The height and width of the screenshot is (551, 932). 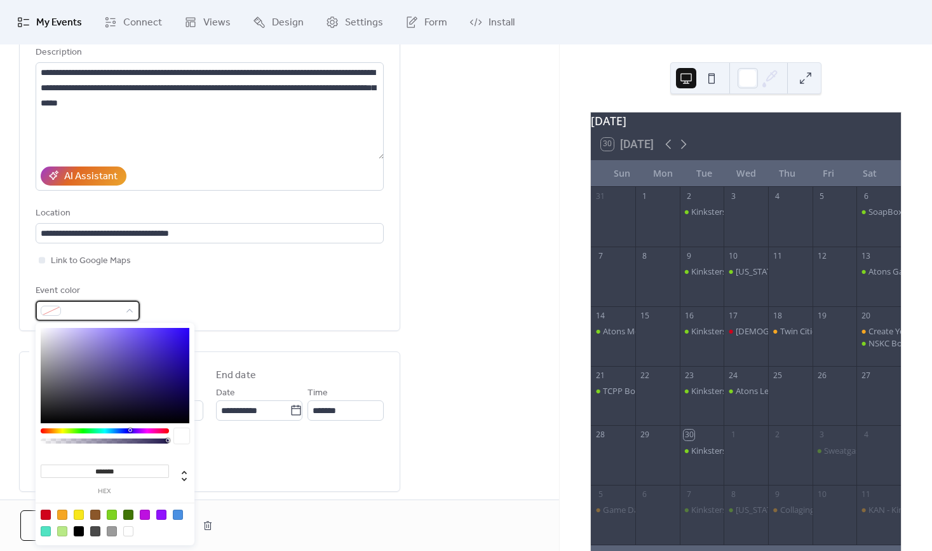 What do you see at coordinates (225, 393) in the screenshot?
I see `span: Date` at bounding box center [225, 393].